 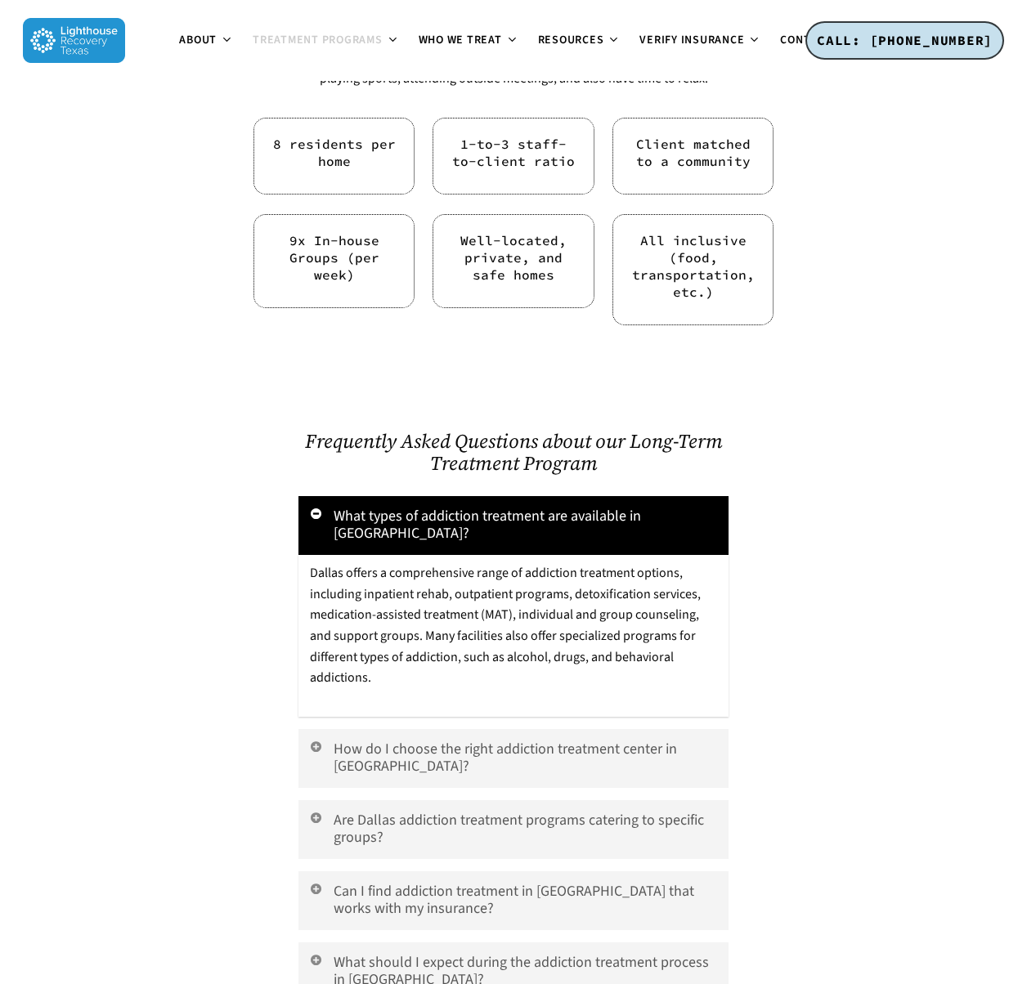 I want to click on a: Are Dallas addiction treatment programs catering to specific groups?, so click(x=513, y=830).